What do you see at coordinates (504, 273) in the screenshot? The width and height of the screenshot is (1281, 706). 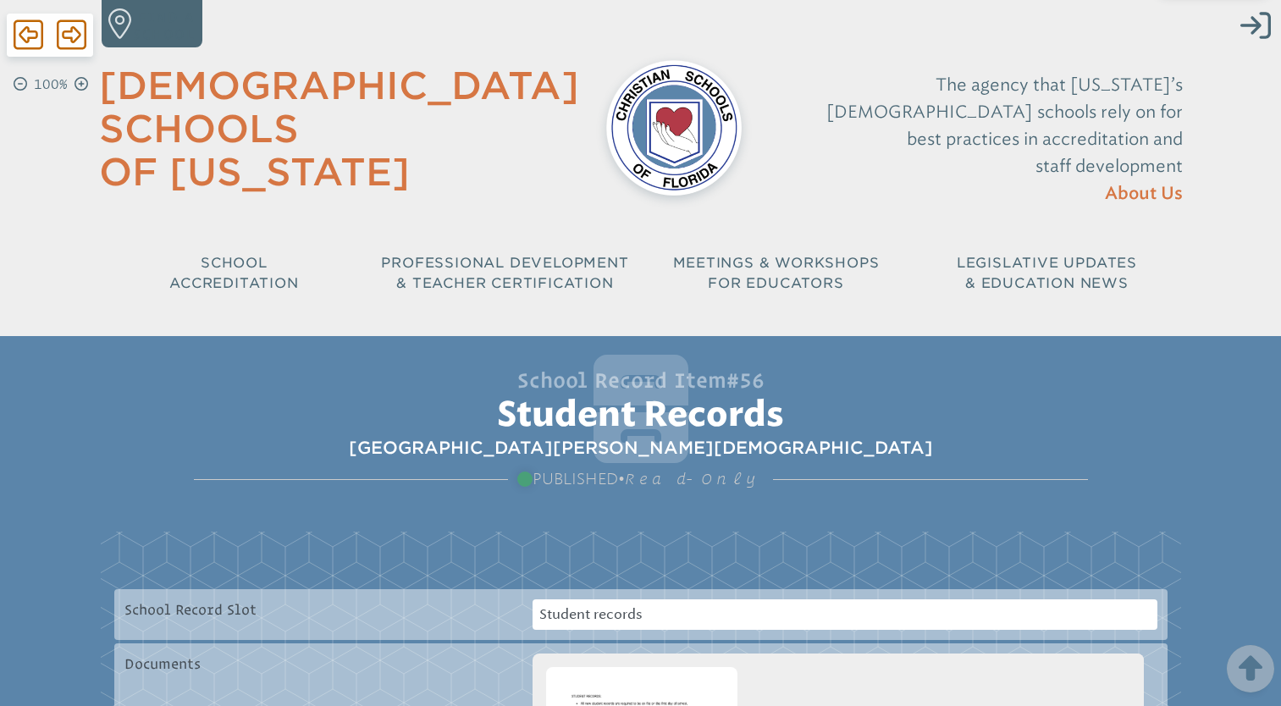 I see `span: Professional Development & Teacher Certification` at bounding box center [504, 273].